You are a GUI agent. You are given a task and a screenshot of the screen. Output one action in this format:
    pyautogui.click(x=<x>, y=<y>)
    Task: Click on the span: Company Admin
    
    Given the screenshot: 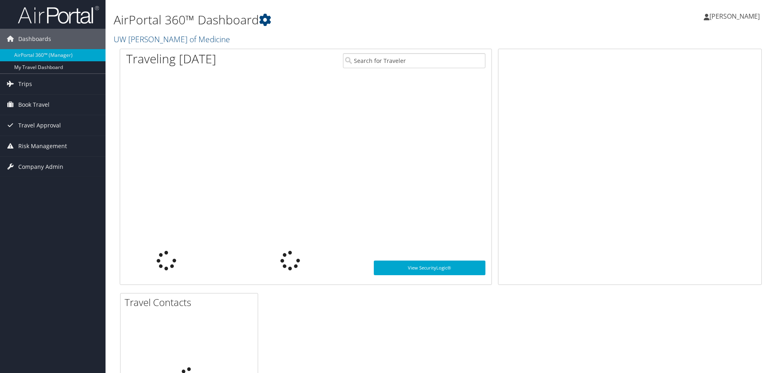 What is the action you would take?
    pyautogui.click(x=41, y=167)
    